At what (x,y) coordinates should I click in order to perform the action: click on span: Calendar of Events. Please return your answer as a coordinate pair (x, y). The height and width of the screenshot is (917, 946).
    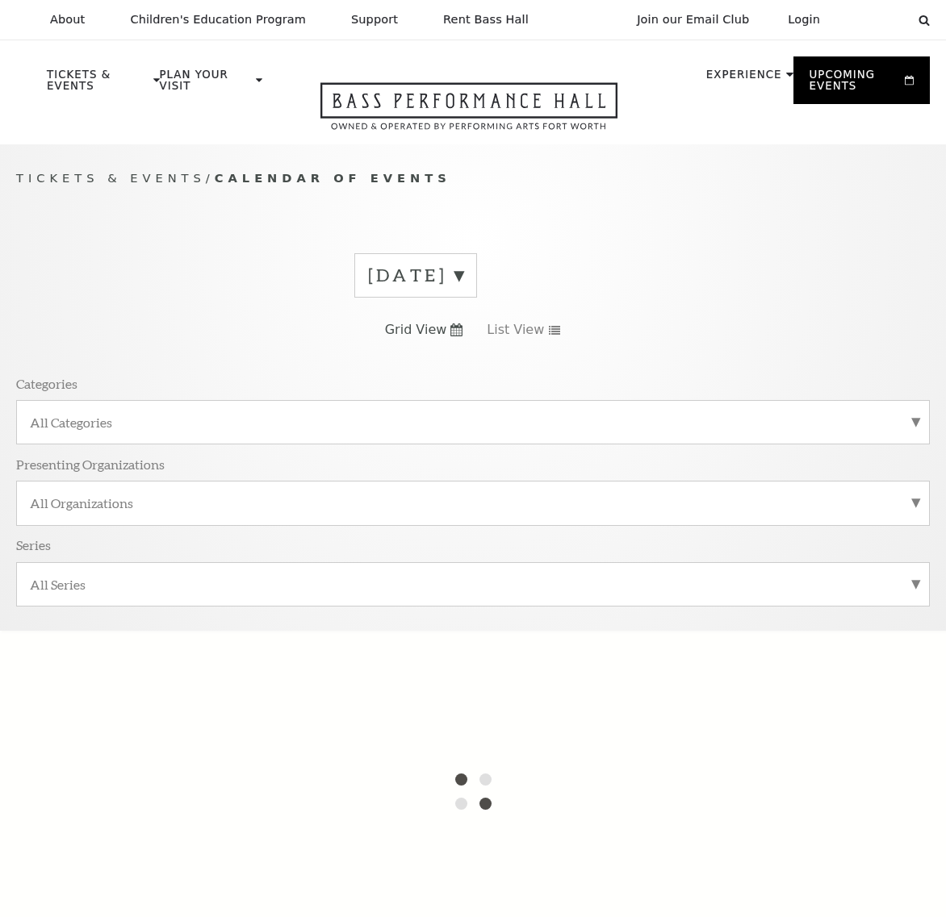
    Looking at the image, I should click on (332, 177).